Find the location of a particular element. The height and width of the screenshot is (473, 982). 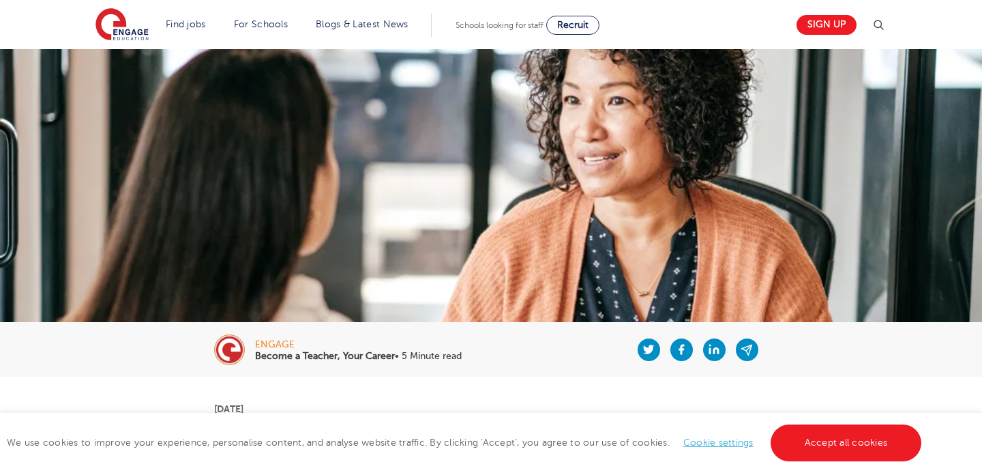

div: engage is located at coordinates (358, 345).